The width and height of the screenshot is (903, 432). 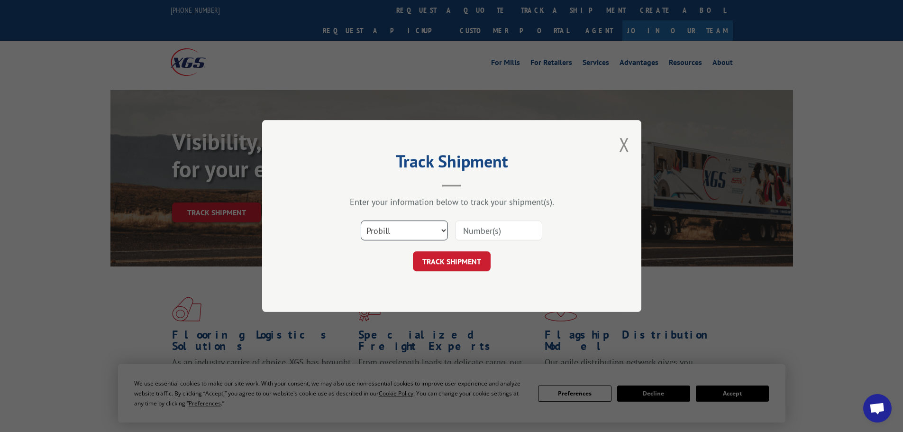 I want to click on div: Open chat, so click(x=877, y=408).